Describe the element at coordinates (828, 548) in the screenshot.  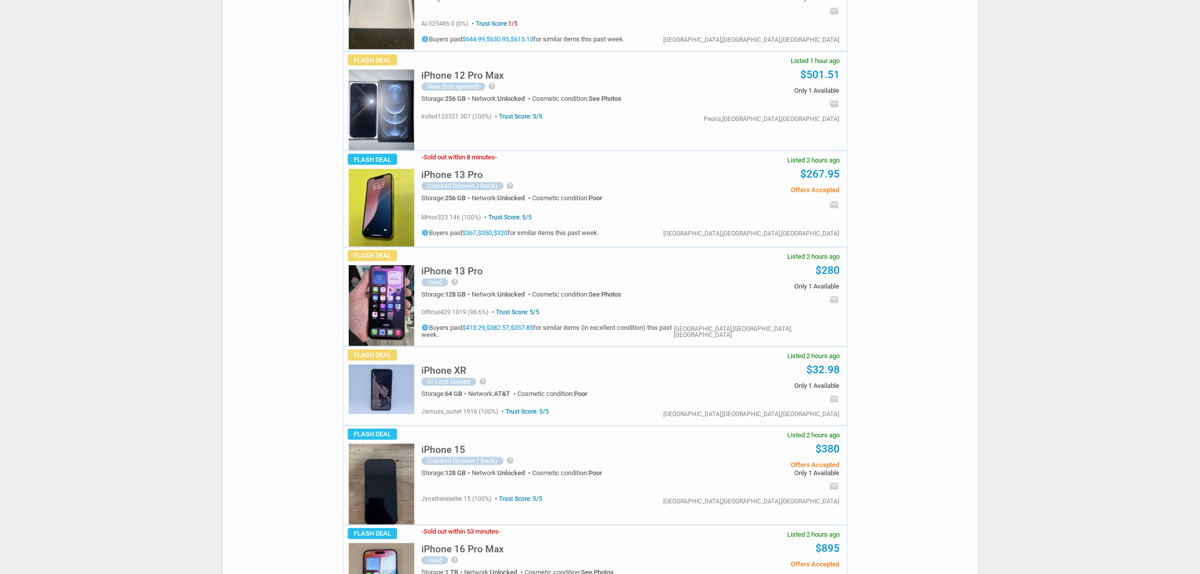
I see `a: $895` at that location.